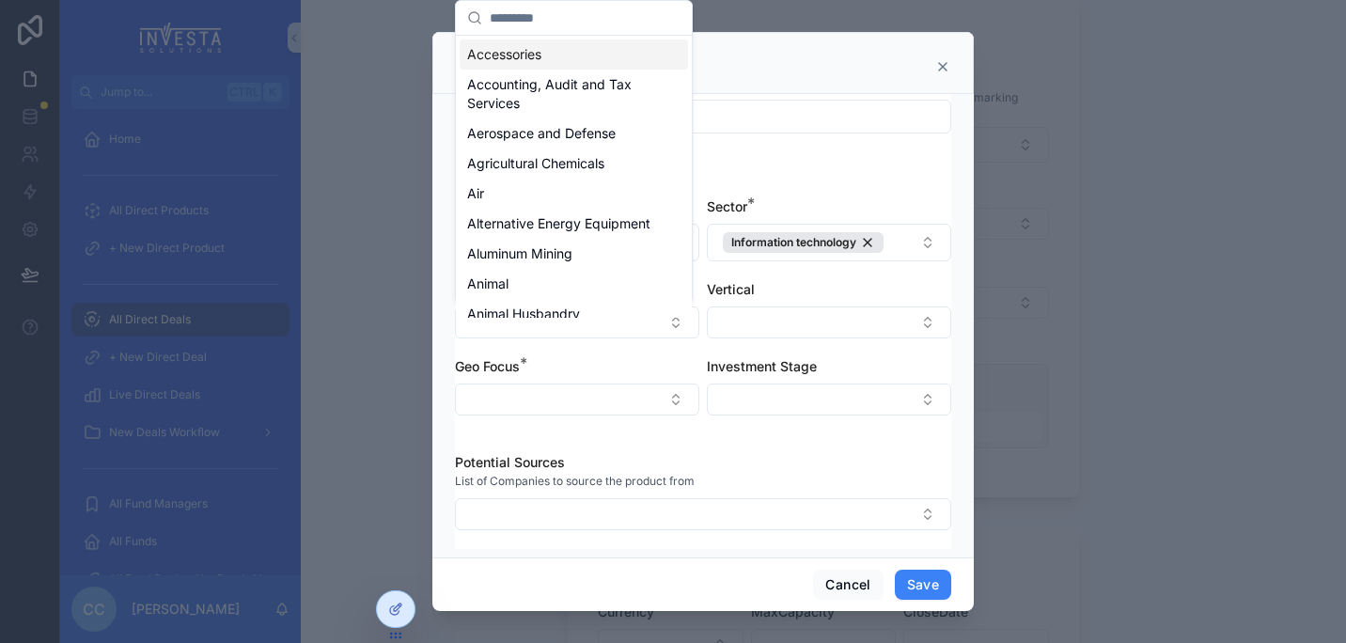 Image resolution: width=1346 pixels, height=643 pixels. I want to click on span: Air, so click(476, 194).